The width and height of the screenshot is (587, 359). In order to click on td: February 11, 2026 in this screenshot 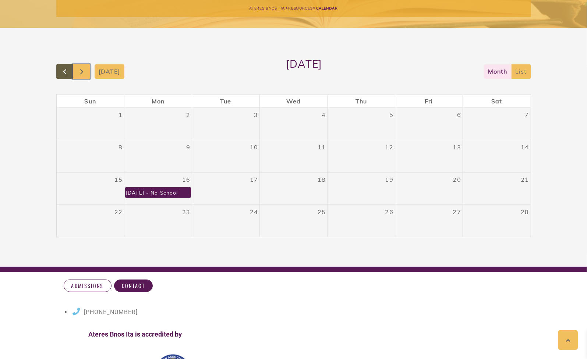, I will do `click(294, 156)`.